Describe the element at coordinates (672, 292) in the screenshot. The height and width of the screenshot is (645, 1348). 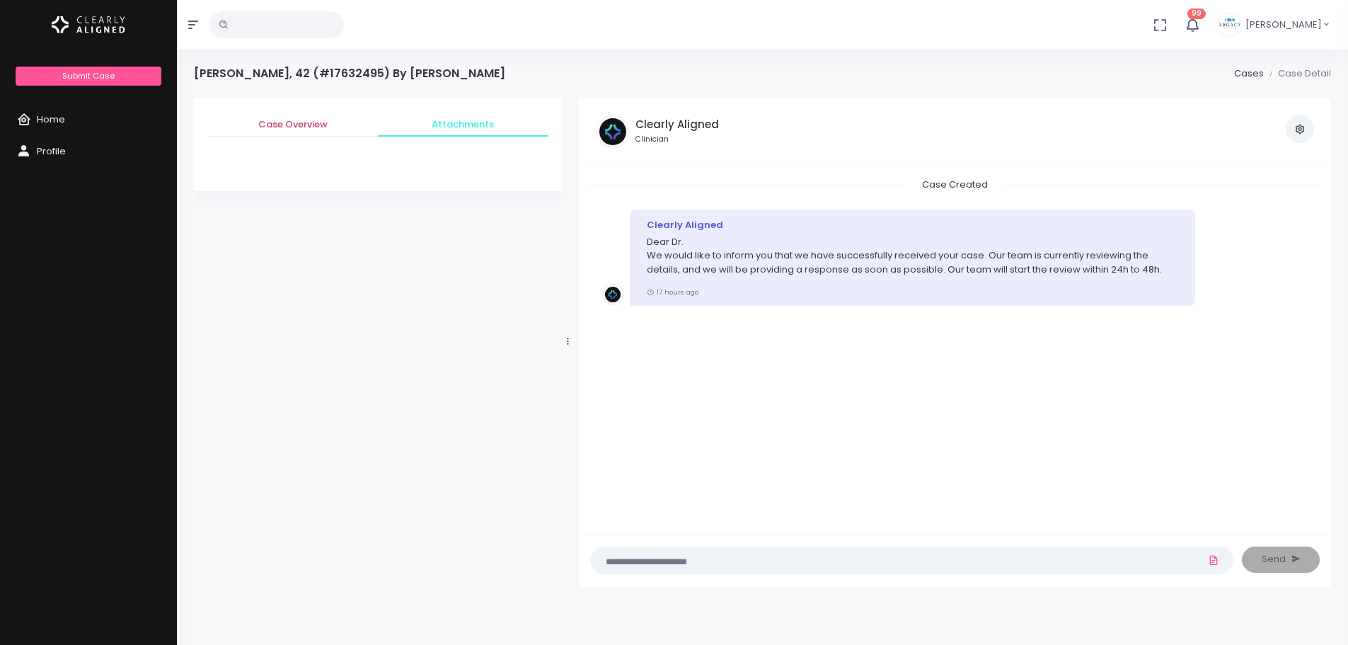
I see `small: 17 hours ago` at that location.